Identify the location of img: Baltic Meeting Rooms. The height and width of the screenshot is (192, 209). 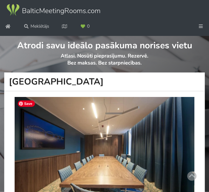
(53, 10).